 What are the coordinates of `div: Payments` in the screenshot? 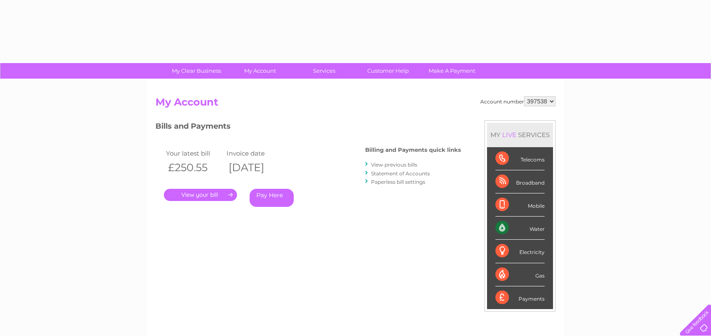 It's located at (520, 298).